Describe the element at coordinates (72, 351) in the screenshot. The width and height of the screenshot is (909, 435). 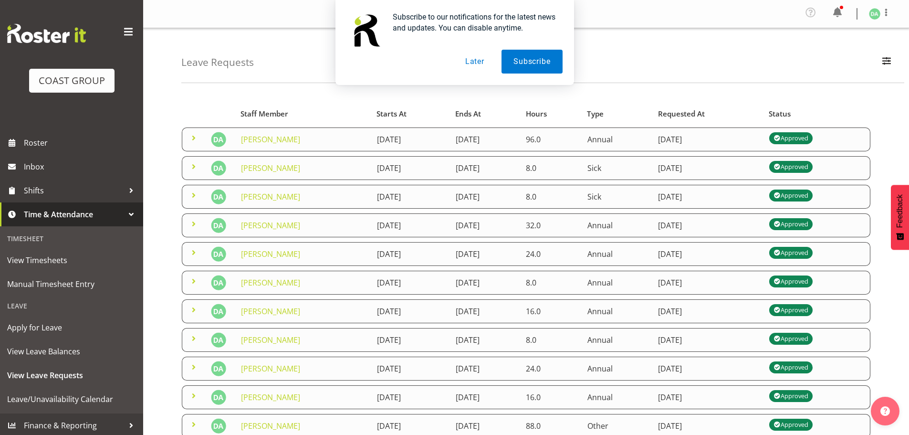
I see `span: View Leave Balances` at that location.